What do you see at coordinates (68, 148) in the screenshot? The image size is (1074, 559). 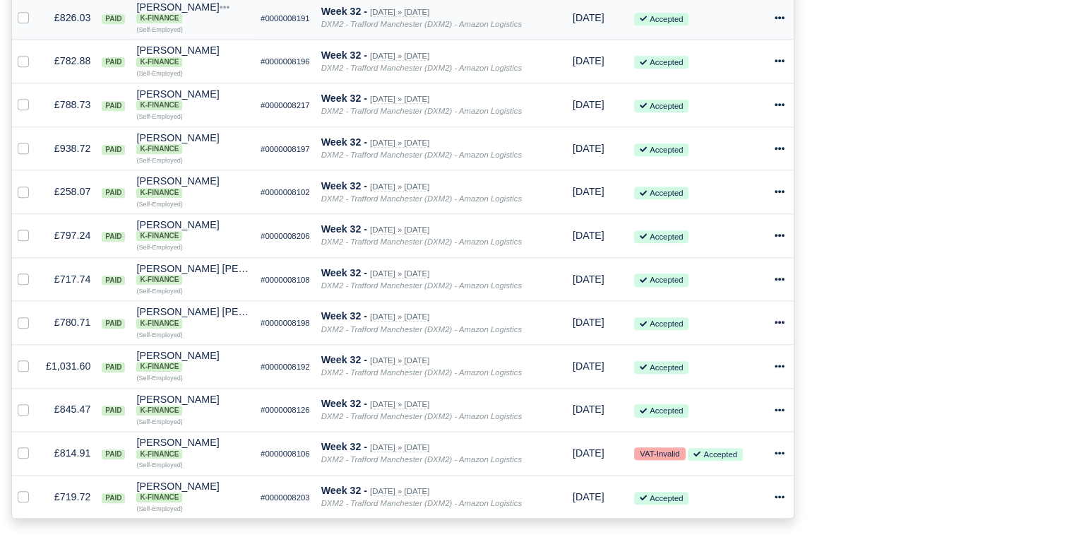 I see `td: £938.72` at bounding box center [68, 148].